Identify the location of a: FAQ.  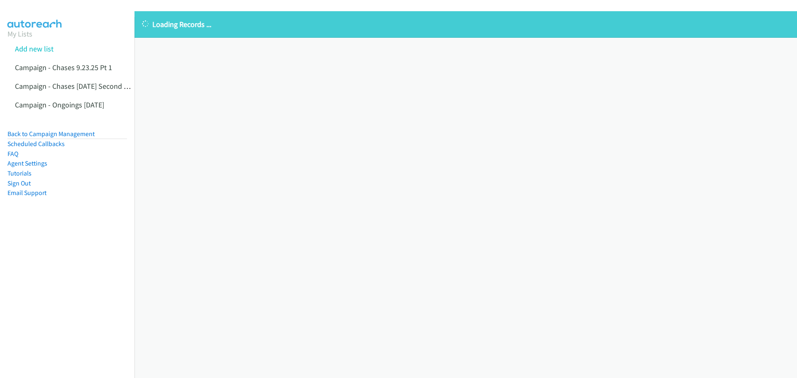
(13, 154).